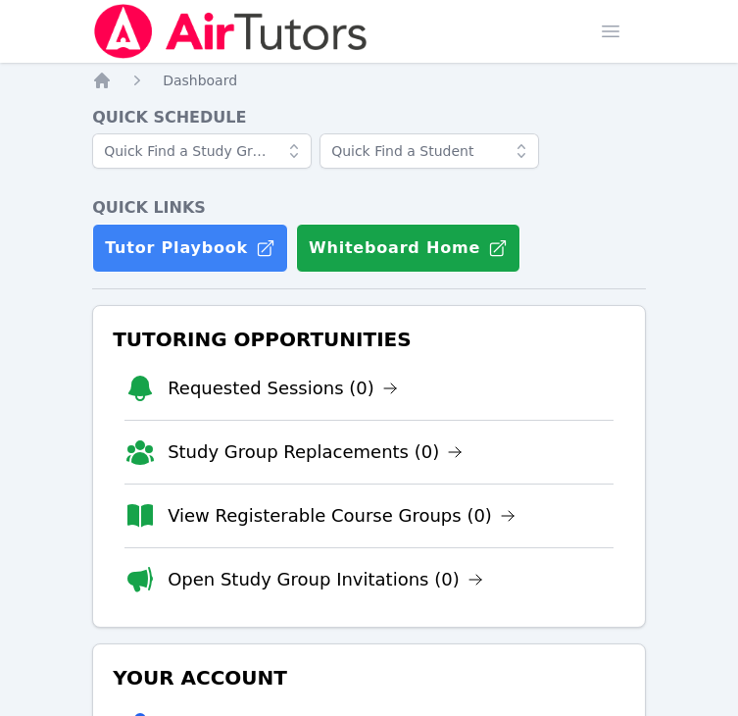 The height and width of the screenshot is (716, 738). Describe the element at coordinates (202, 151) in the screenshot. I see `input: Quick Find a Study Group` at that location.